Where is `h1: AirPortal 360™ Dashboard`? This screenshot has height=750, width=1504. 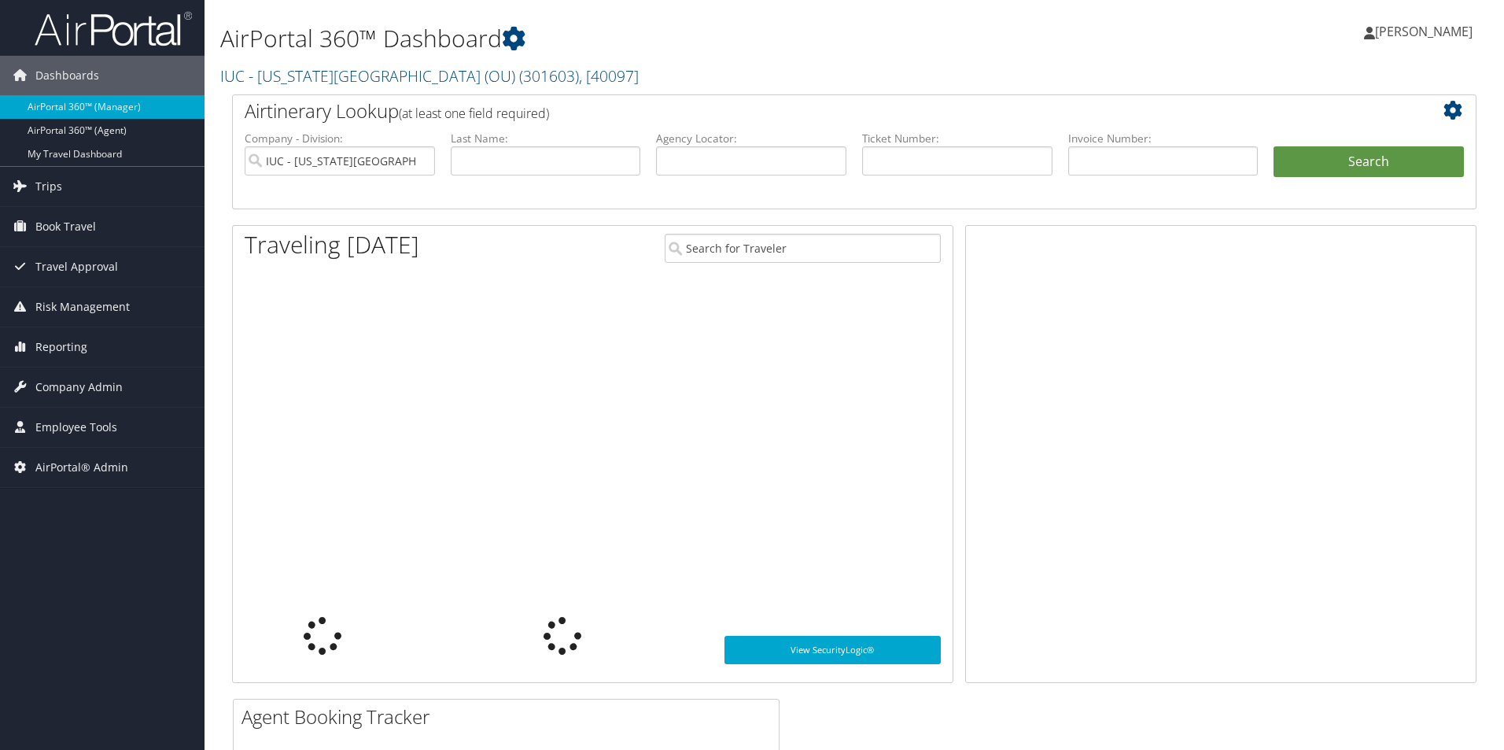 h1: AirPortal 360™ Dashboard is located at coordinates (643, 39).